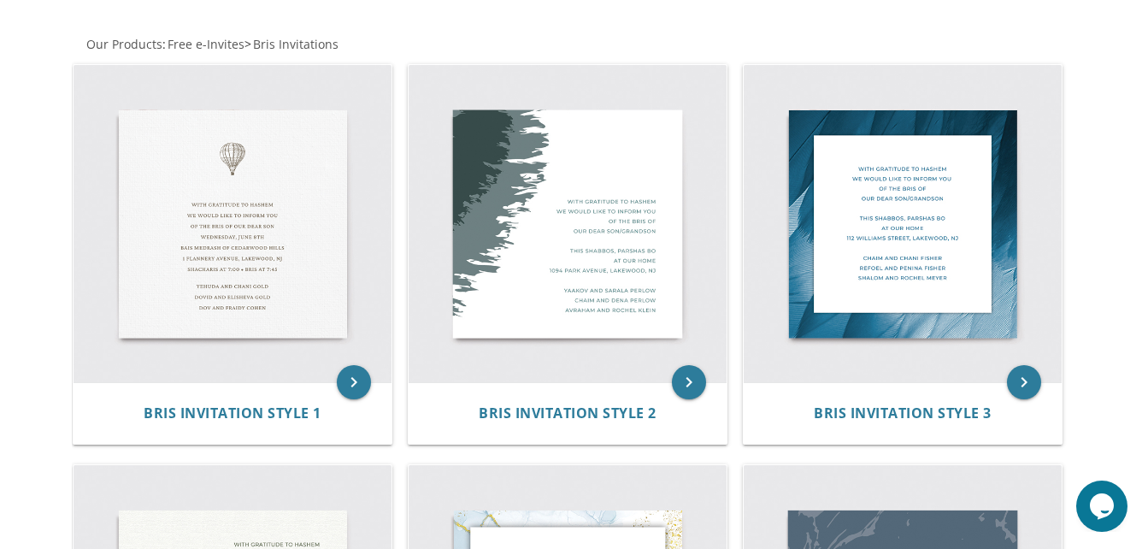 Image resolution: width=1148 pixels, height=549 pixels. What do you see at coordinates (233, 224) in the screenshot?
I see `img: Bris Invitation Style 1` at bounding box center [233, 224].